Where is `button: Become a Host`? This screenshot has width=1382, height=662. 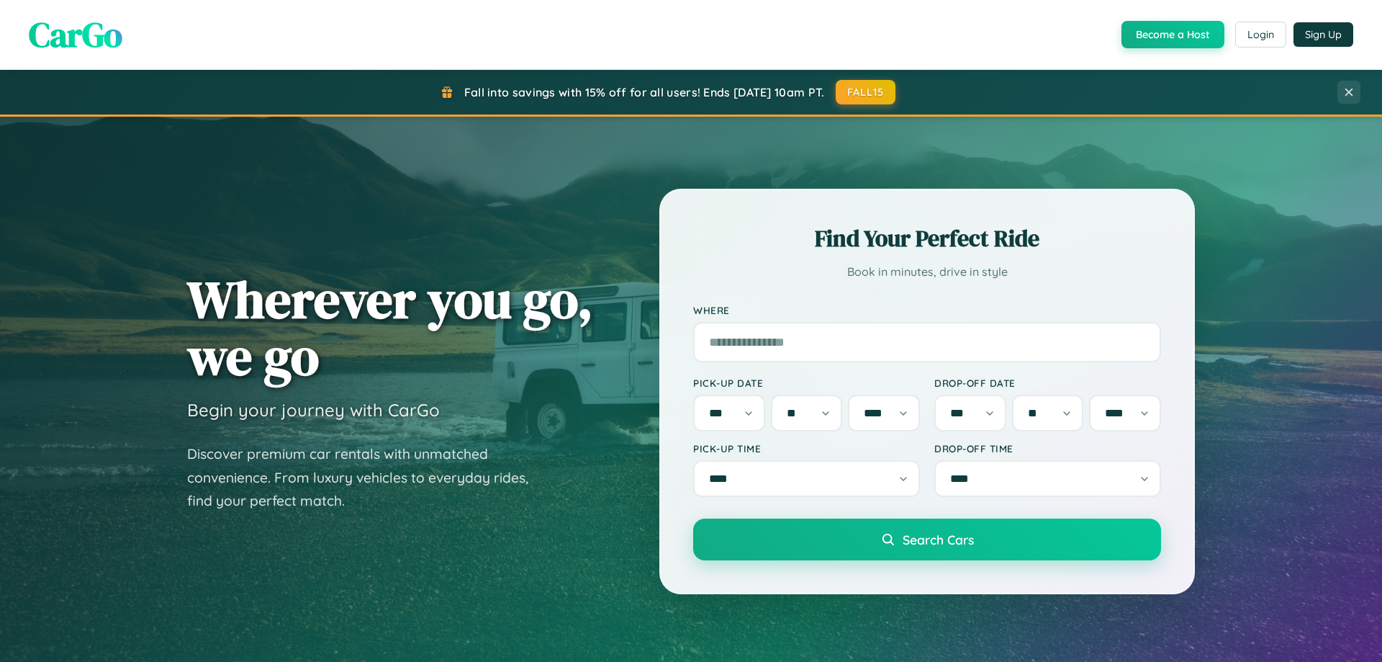
button: Become a Host is located at coordinates (1173, 35).